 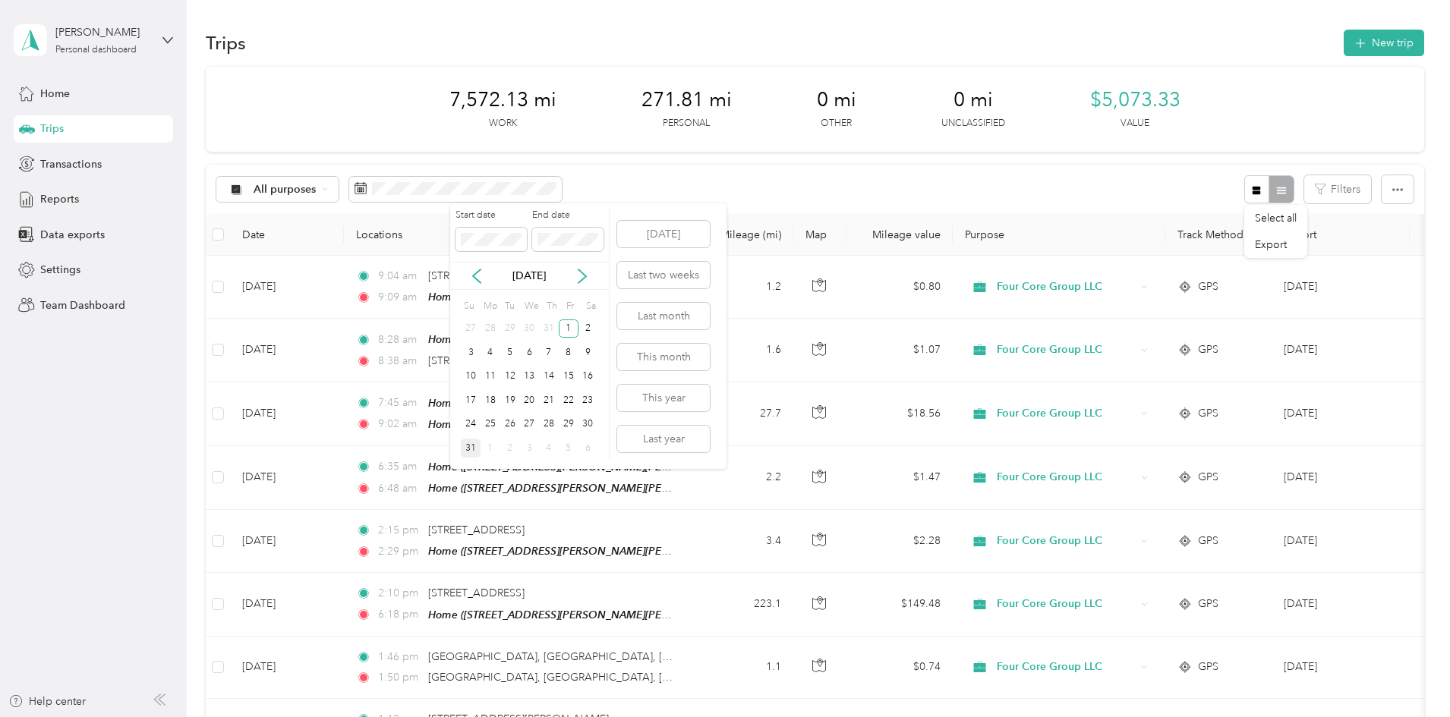 I want to click on span: 0 mi, so click(x=973, y=100).